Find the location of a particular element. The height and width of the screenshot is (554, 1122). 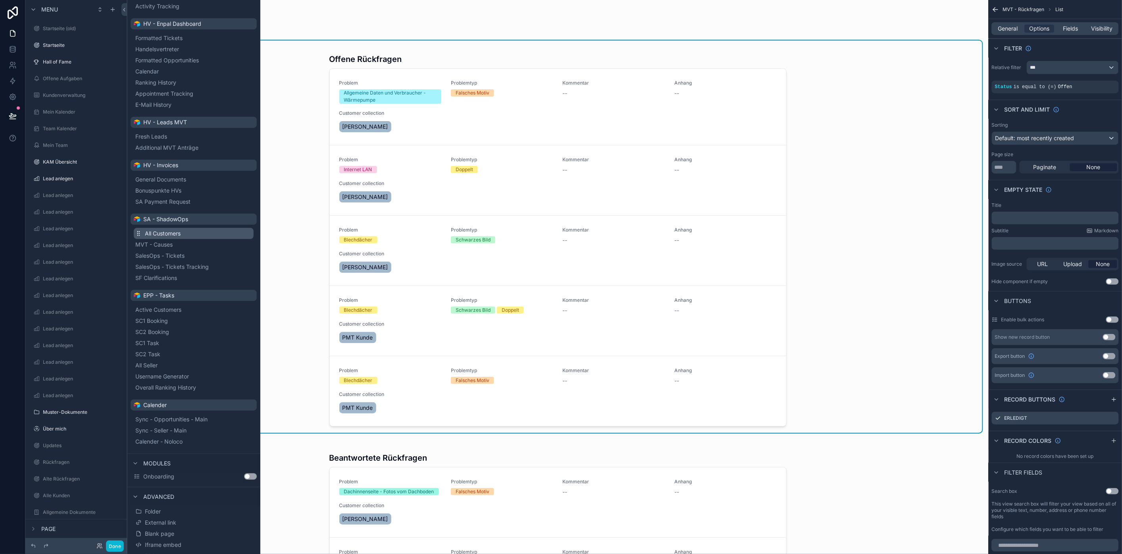

span: Paginate is located at coordinates (1045, 167).